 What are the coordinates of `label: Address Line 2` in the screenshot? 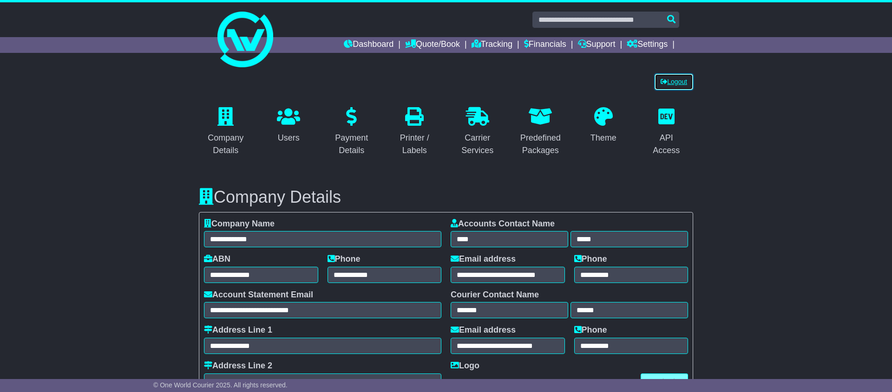 It's located at (238, 366).